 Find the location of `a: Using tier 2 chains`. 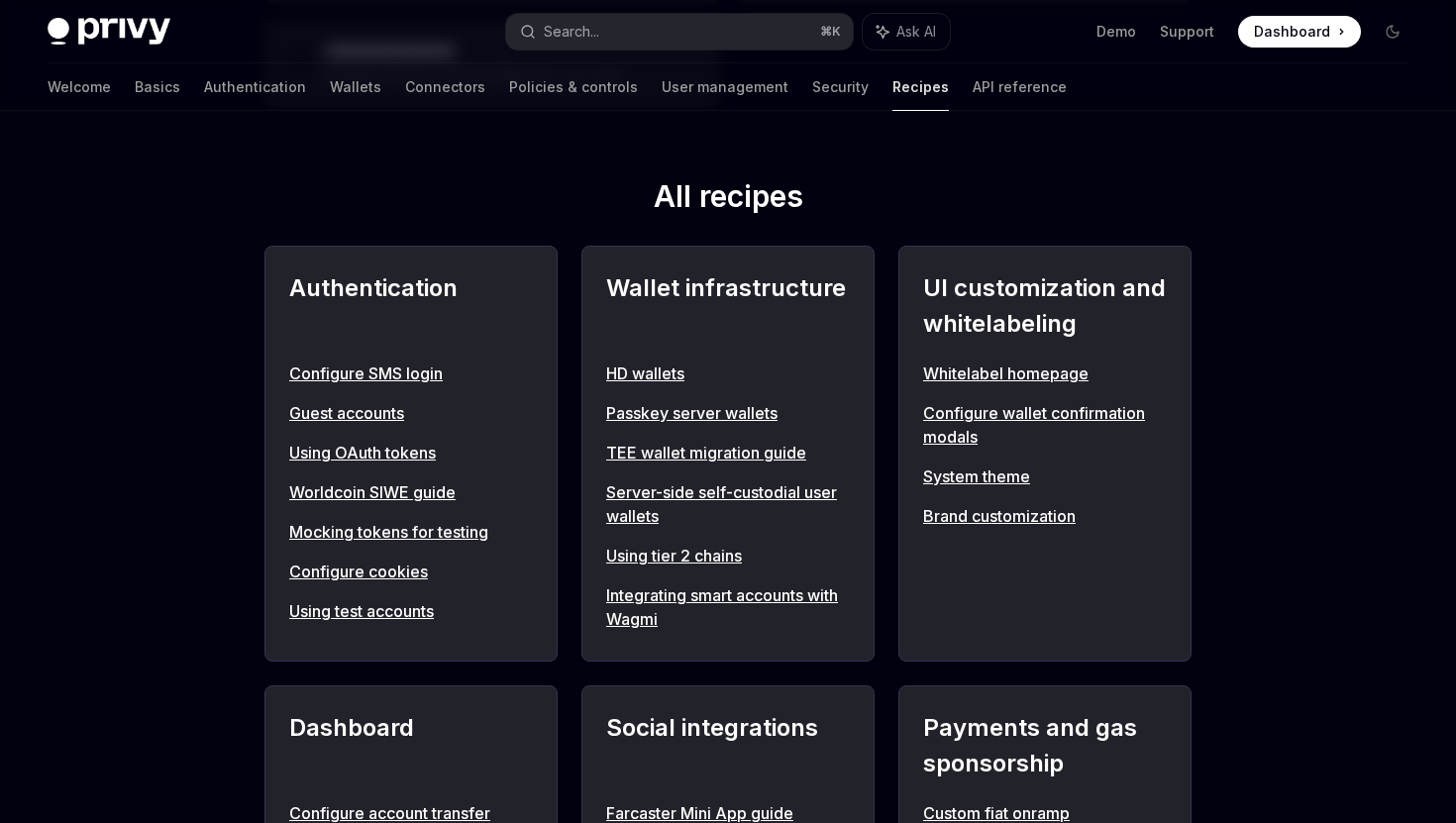

a: Using tier 2 chains is located at coordinates (728, 555).